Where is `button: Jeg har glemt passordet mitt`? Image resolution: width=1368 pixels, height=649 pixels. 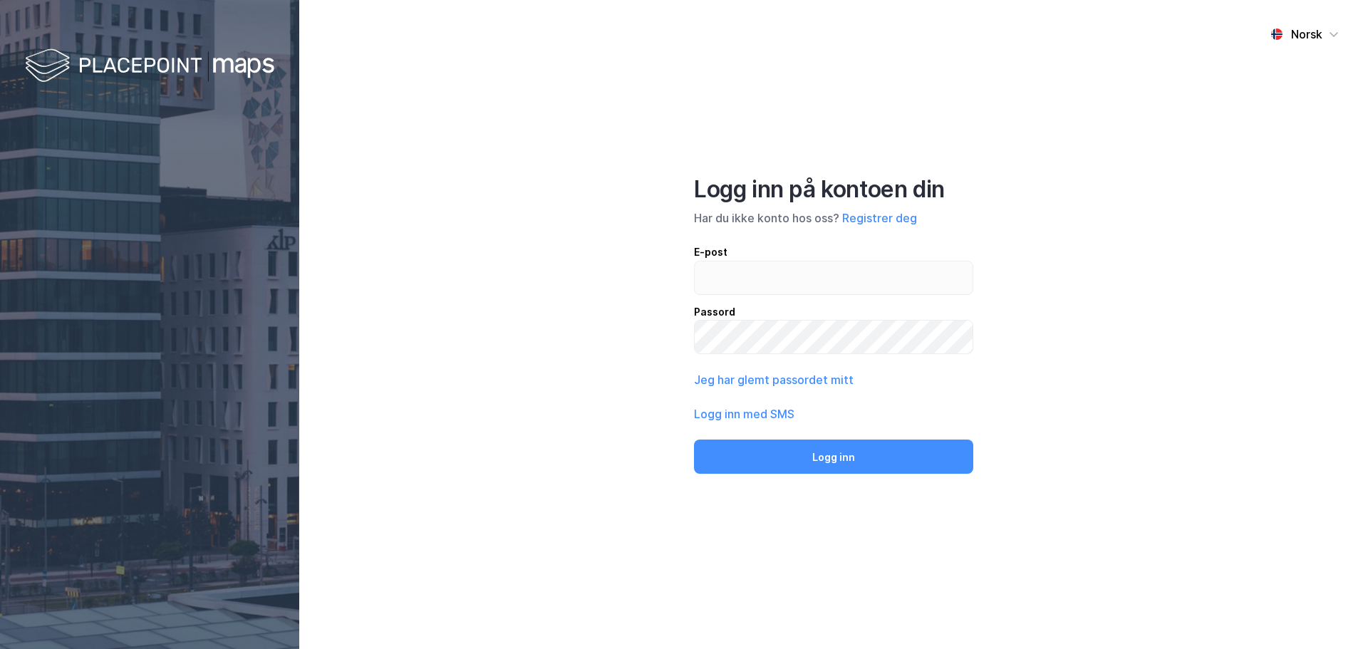
button: Jeg har glemt passordet mitt is located at coordinates (774, 380).